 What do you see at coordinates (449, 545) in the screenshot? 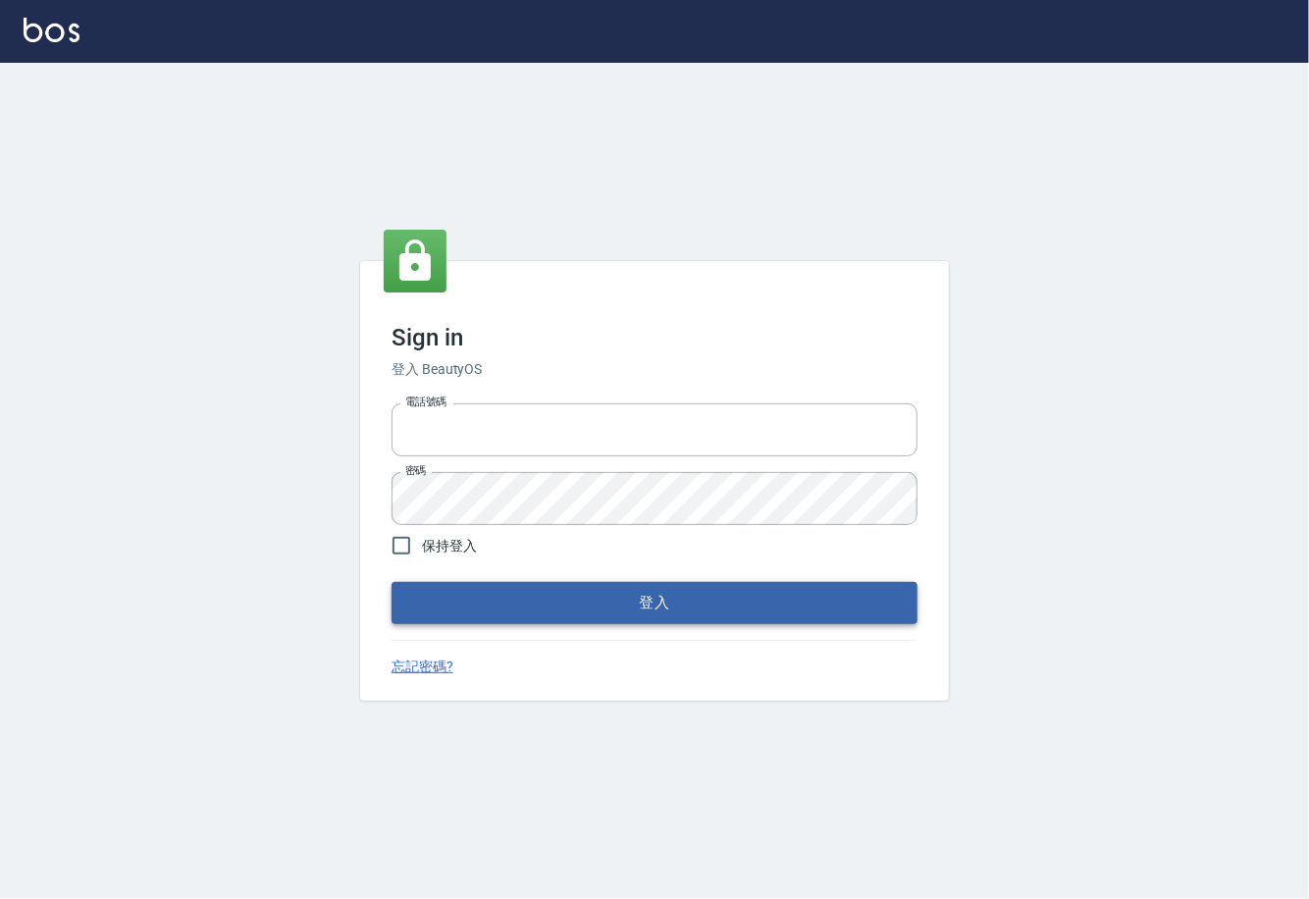
I see `span: 保持登入` at bounding box center [449, 545].